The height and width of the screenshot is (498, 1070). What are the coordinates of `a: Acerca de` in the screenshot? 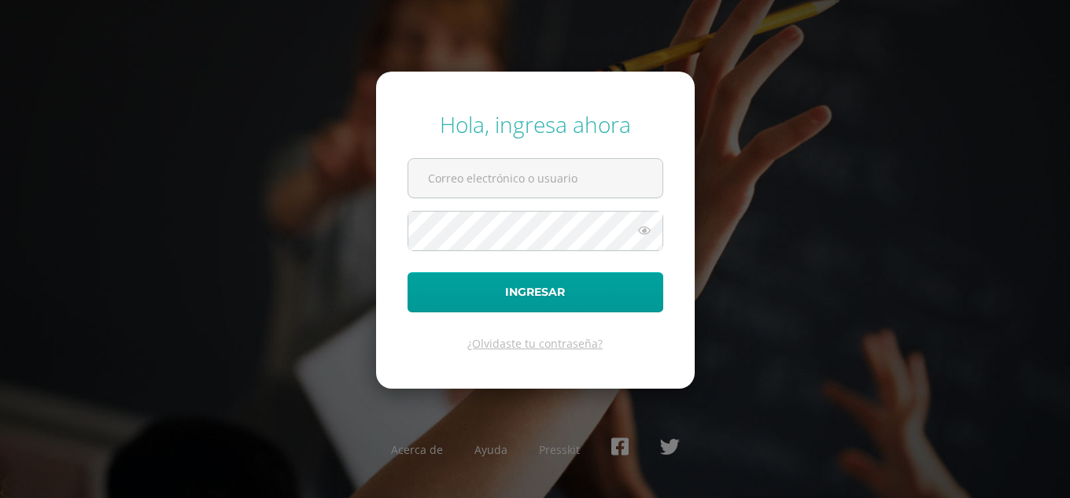 It's located at (417, 449).